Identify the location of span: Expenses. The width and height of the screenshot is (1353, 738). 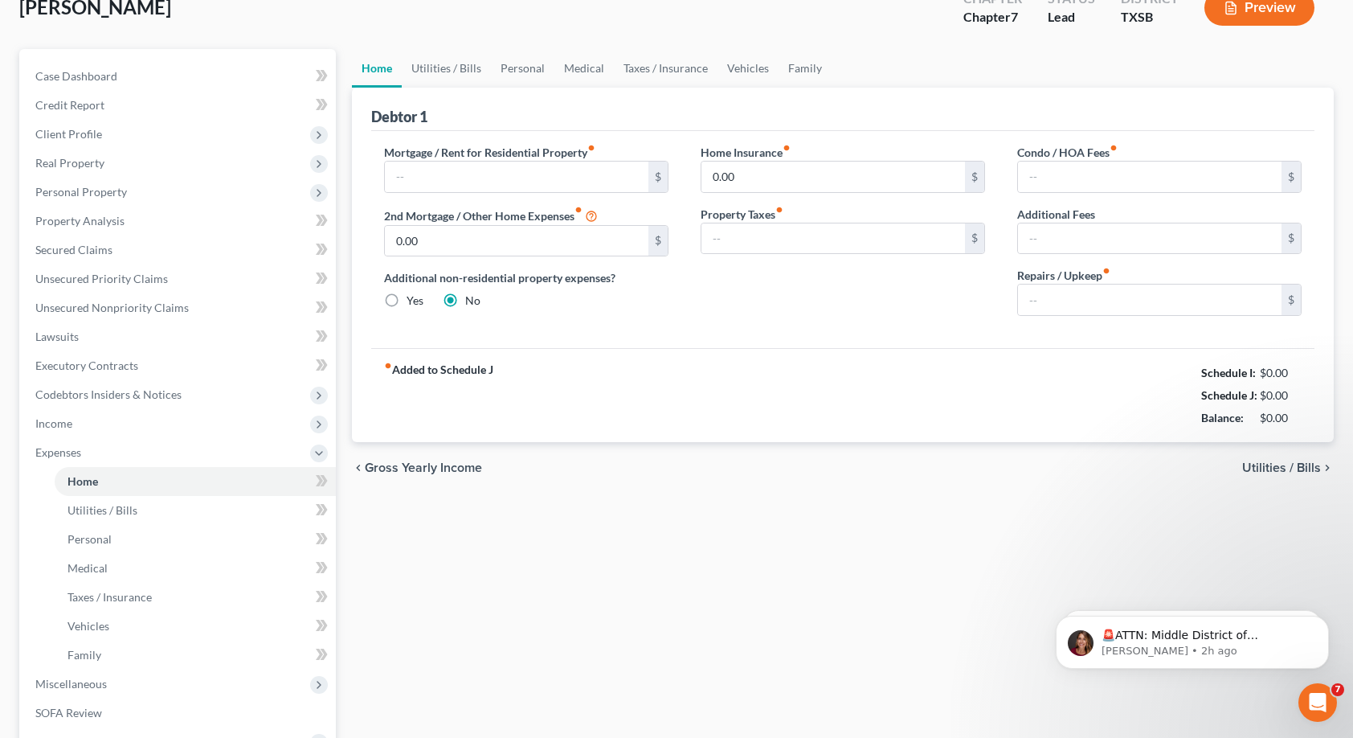
(58, 452).